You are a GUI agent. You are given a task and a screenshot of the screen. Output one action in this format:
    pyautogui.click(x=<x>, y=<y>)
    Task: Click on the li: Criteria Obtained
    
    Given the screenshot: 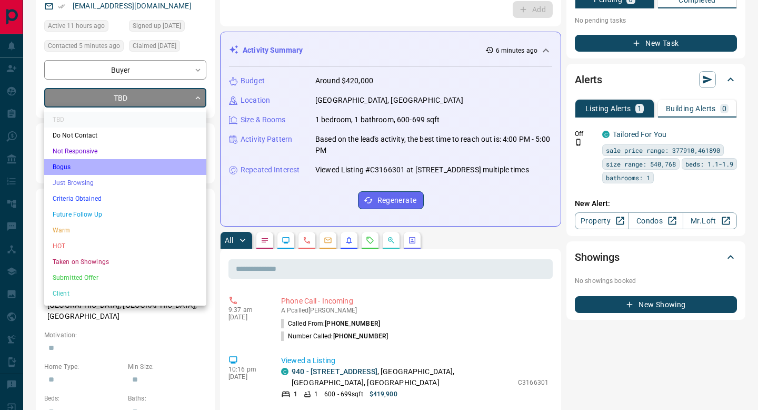 What is the action you would take?
    pyautogui.click(x=125, y=199)
    